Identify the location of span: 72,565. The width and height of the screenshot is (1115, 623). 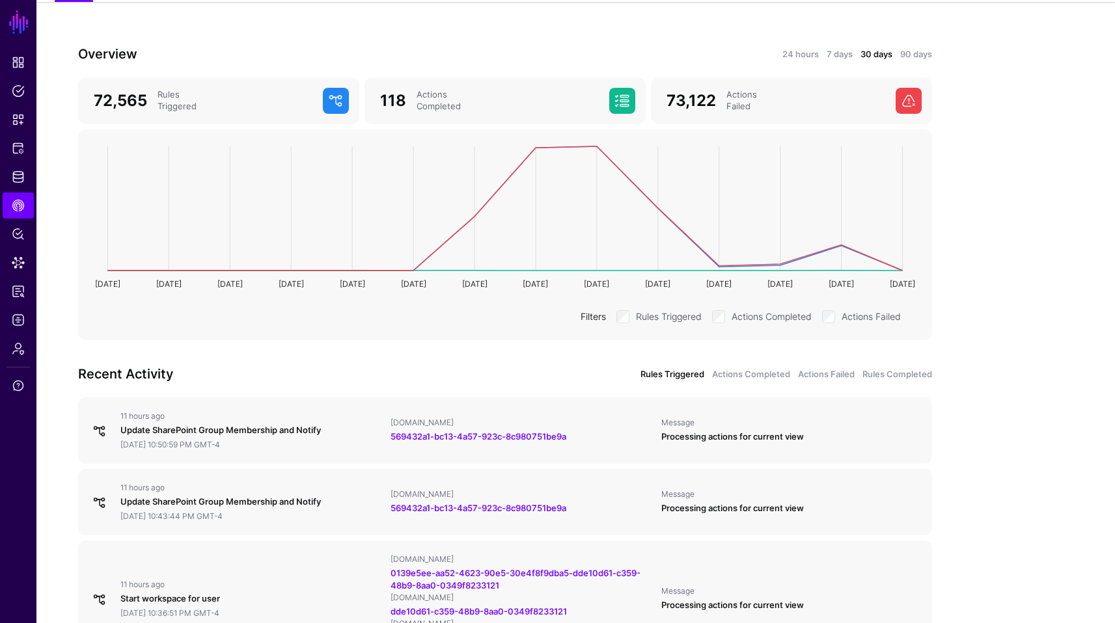
(120, 100).